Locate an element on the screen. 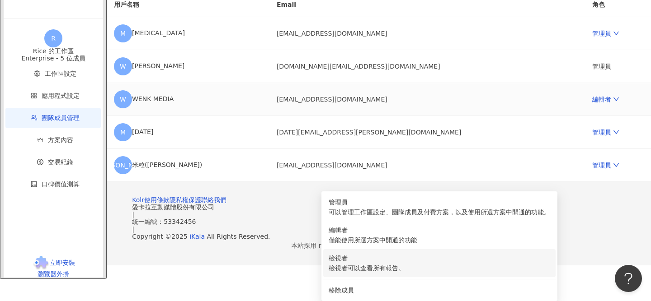  a: iKala is located at coordinates (197, 237).